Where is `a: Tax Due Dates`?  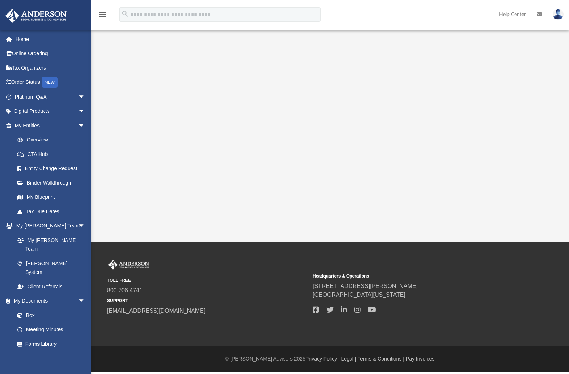
a: Tax Due Dates is located at coordinates (53, 211).